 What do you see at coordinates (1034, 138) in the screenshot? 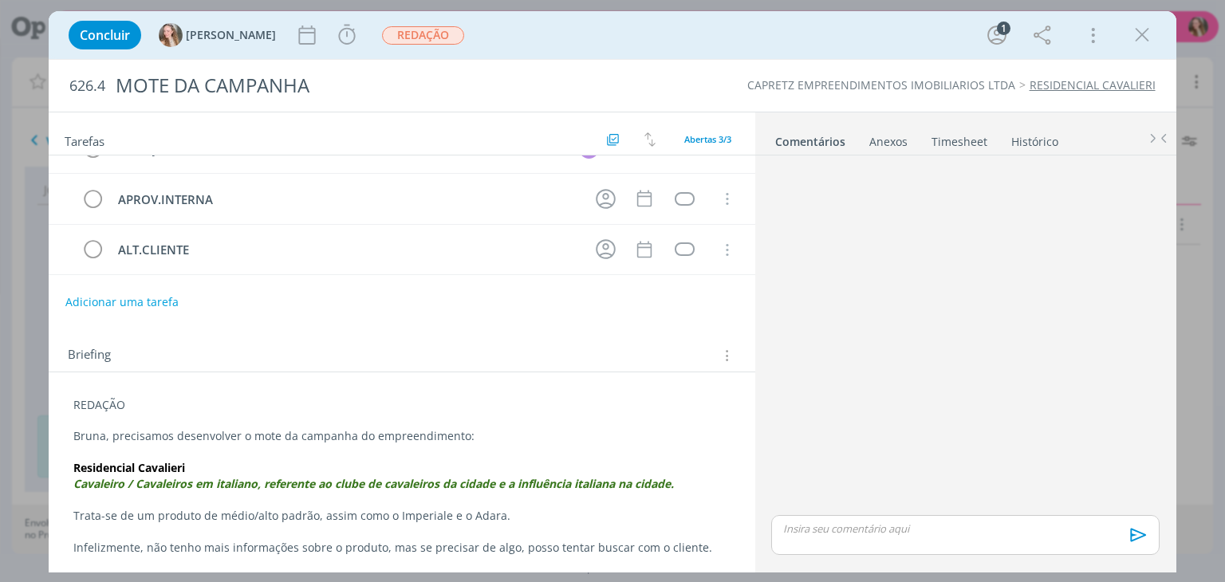
I see `a: Histórico` at bounding box center [1034, 138].